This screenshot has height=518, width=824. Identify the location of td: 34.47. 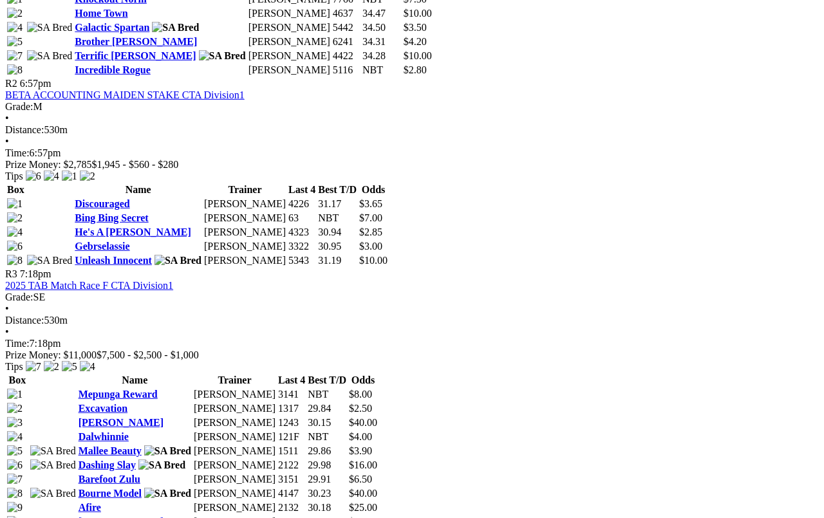
(382, 14).